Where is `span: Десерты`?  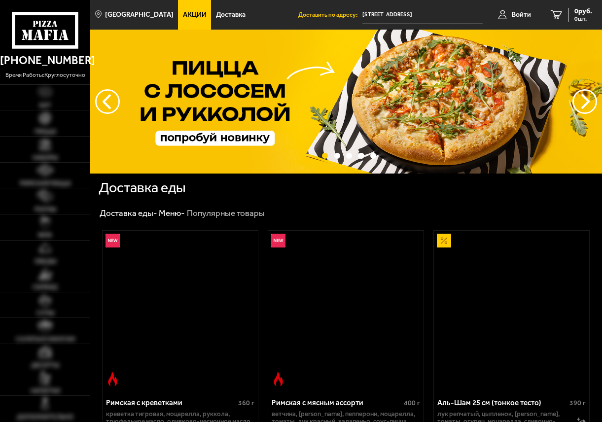
span: Десерты is located at coordinates (45, 365).